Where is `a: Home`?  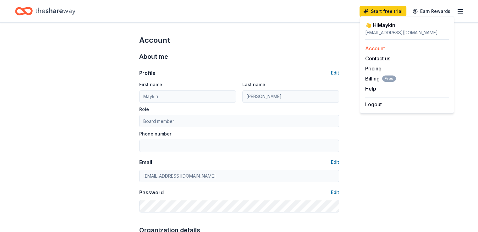
a: Home is located at coordinates (45, 11).